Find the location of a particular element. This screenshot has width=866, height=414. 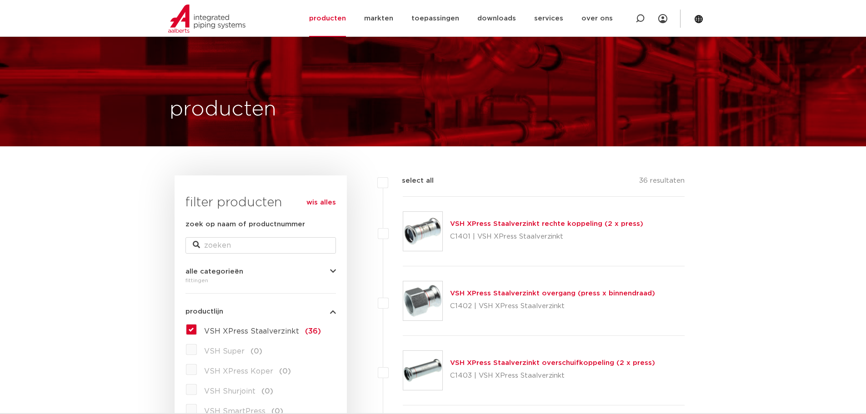

p: 36 resultaten is located at coordinates (662, 182).